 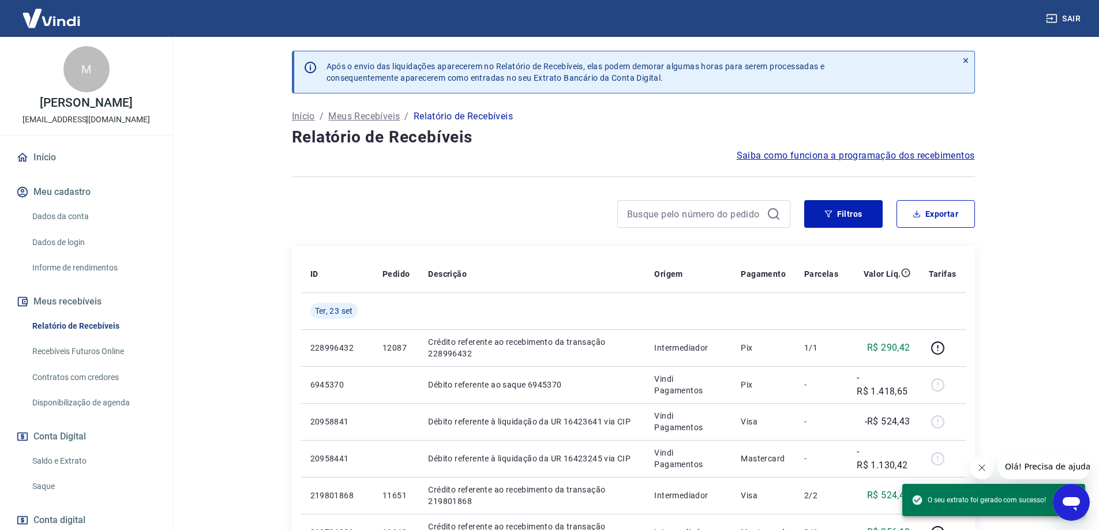 I want to click on a: Saldo e Extrato, so click(x=93, y=461).